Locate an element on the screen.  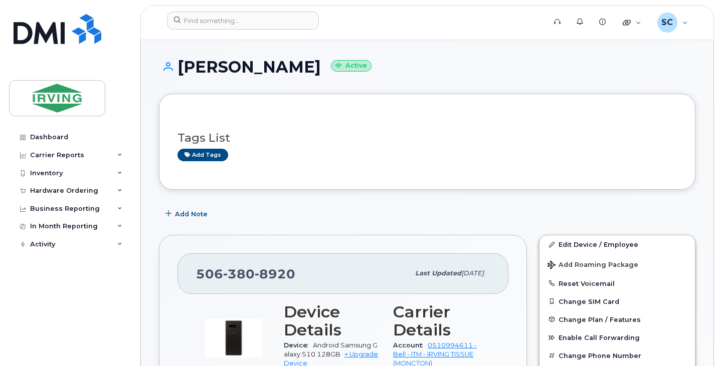
span: Add Note is located at coordinates (191, 214).